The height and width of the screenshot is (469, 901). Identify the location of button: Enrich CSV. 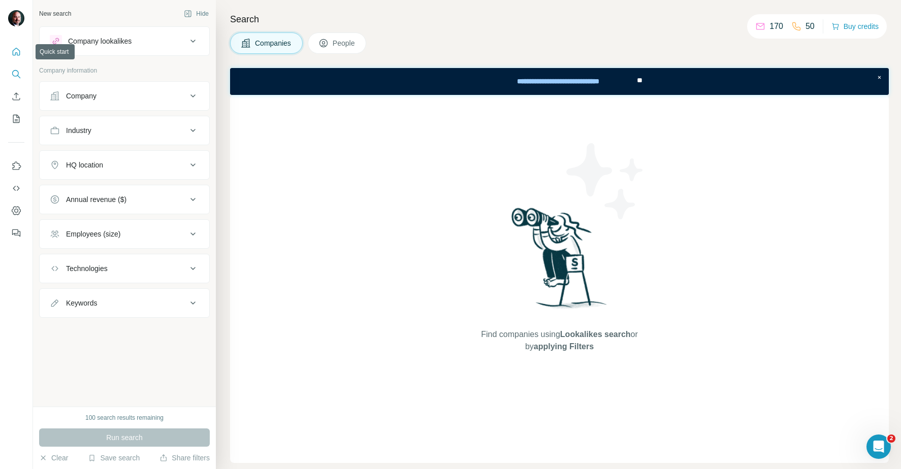
(16, 97).